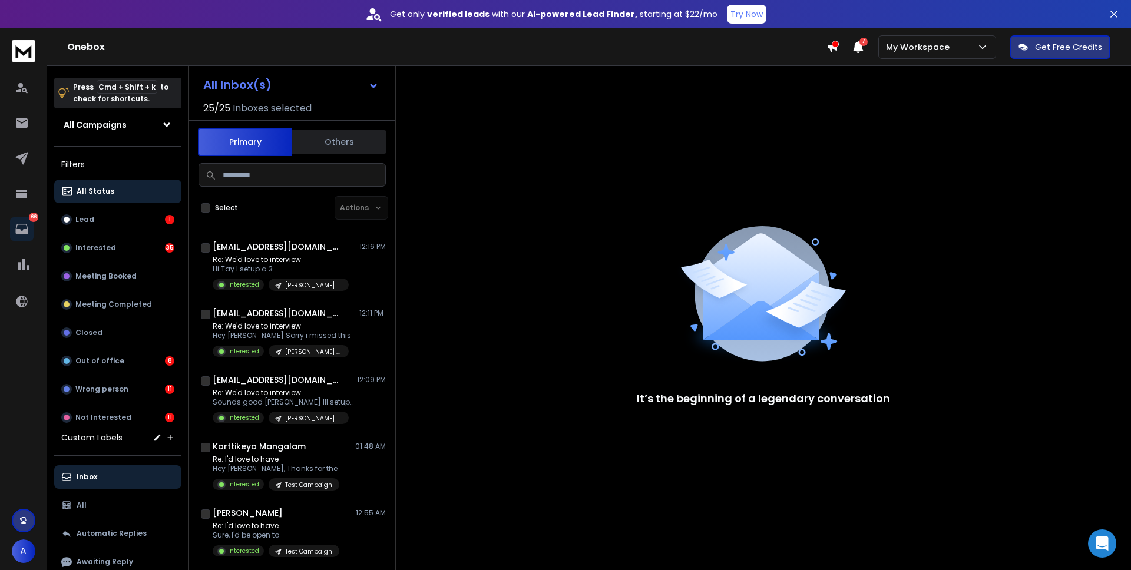  Describe the element at coordinates (118, 418) in the screenshot. I see `button: Not Interested11` at that location.